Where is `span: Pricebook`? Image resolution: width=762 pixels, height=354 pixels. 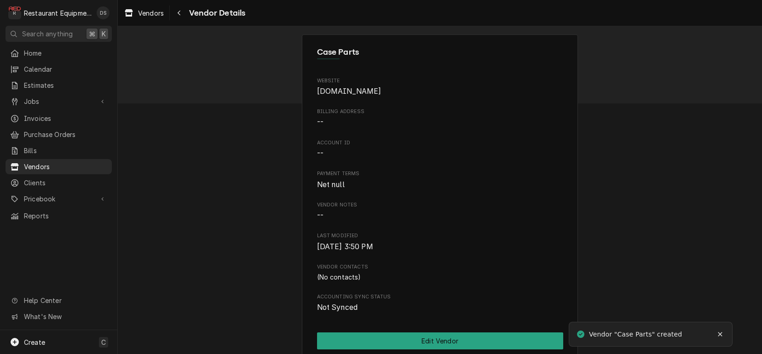
span: Pricebook is located at coordinates (58, 199).